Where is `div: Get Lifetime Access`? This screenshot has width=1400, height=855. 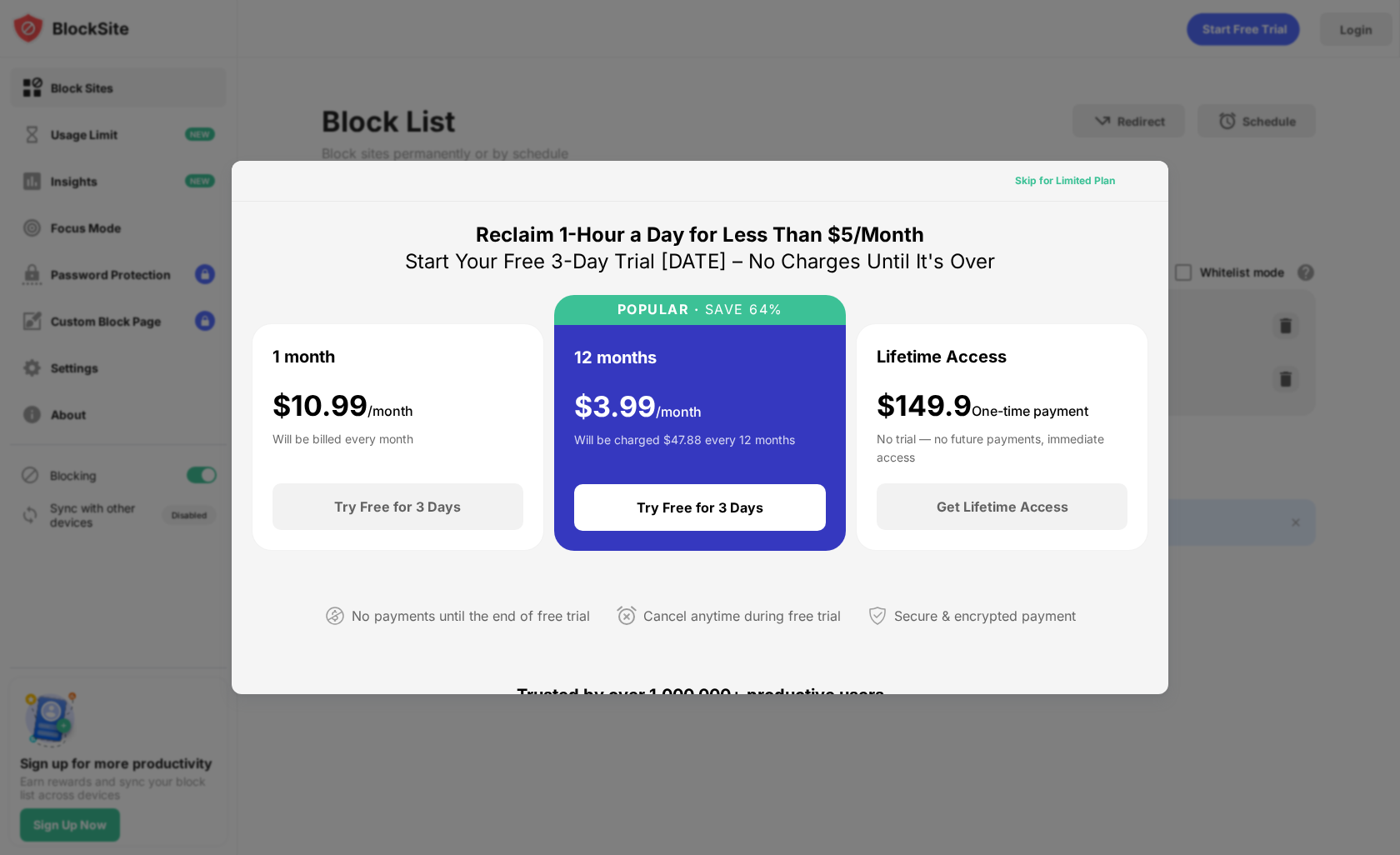
div: Get Lifetime Access is located at coordinates (1002, 507).